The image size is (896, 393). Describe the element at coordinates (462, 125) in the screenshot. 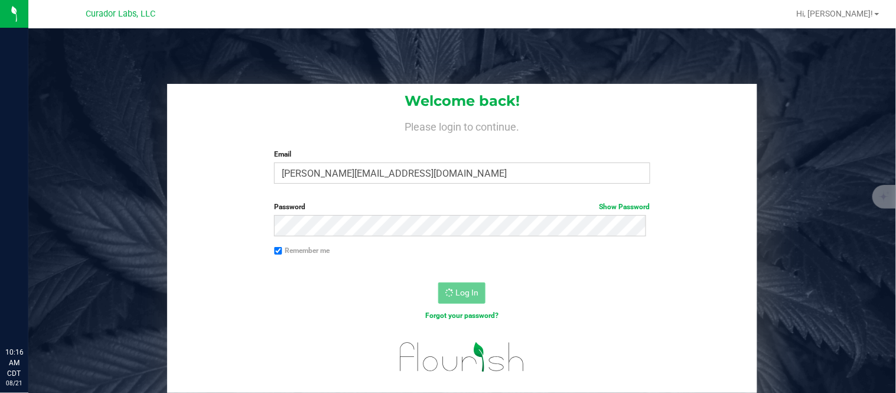

I see `h4: Please login to continue.` at that location.